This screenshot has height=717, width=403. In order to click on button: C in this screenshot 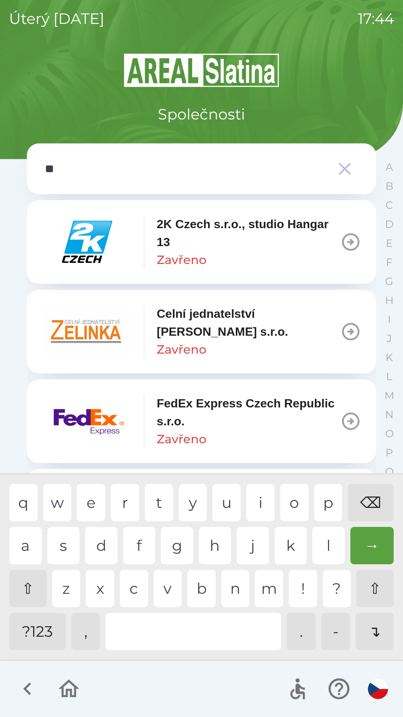, I will do `click(389, 205)`.